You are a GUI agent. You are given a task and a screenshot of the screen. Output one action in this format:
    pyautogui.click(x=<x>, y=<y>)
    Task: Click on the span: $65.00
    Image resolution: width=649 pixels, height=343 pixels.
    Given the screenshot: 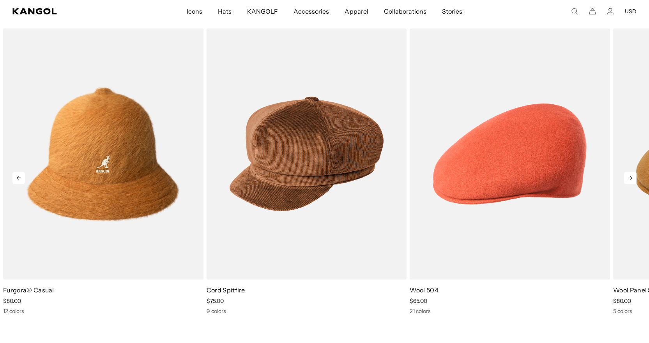 What is the action you would take?
    pyautogui.click(x=418, y=301)
    